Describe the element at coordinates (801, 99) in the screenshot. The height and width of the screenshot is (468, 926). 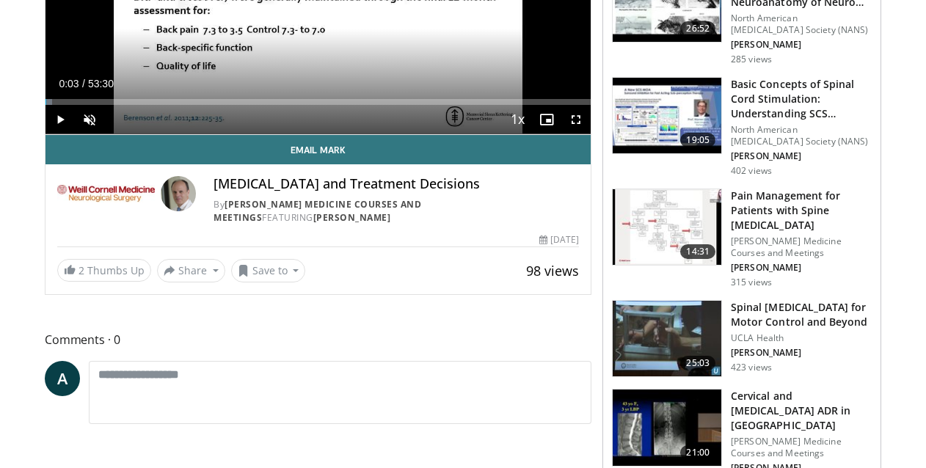
I see `h3: Basic Concepts of Spinal Cord Stimulation: Understanding SCS Mechani…` at that location.